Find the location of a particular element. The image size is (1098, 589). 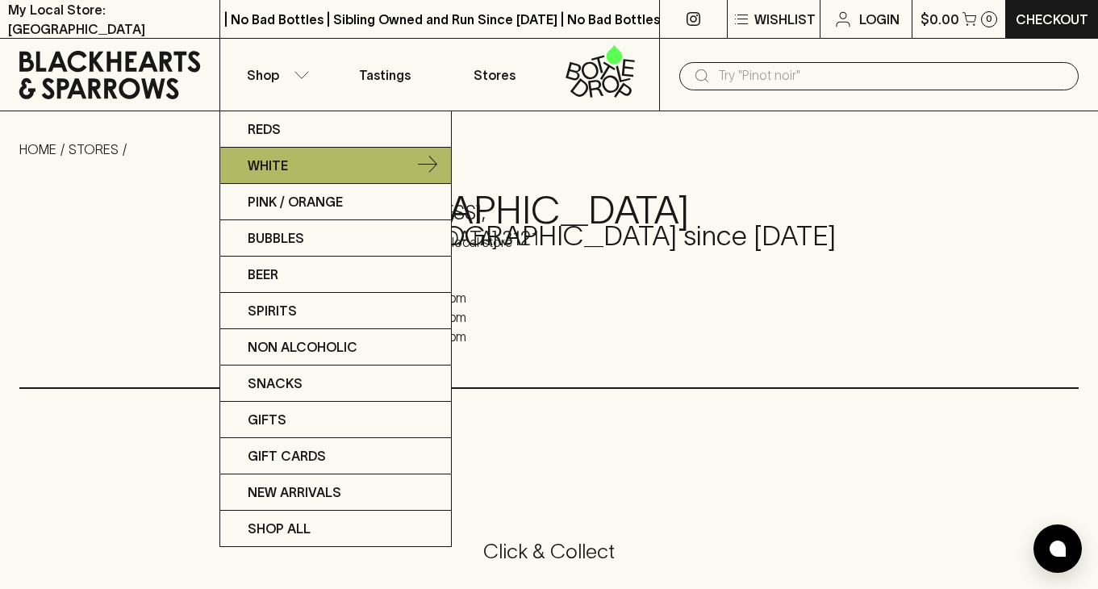

p: Gifts is located at coordinates (267, 420).